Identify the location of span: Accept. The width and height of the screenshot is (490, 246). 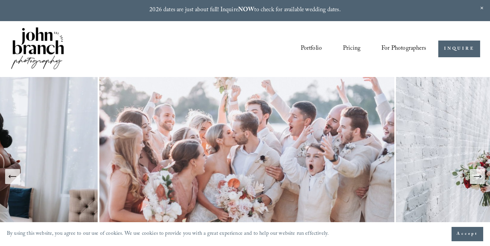
(467, 234).